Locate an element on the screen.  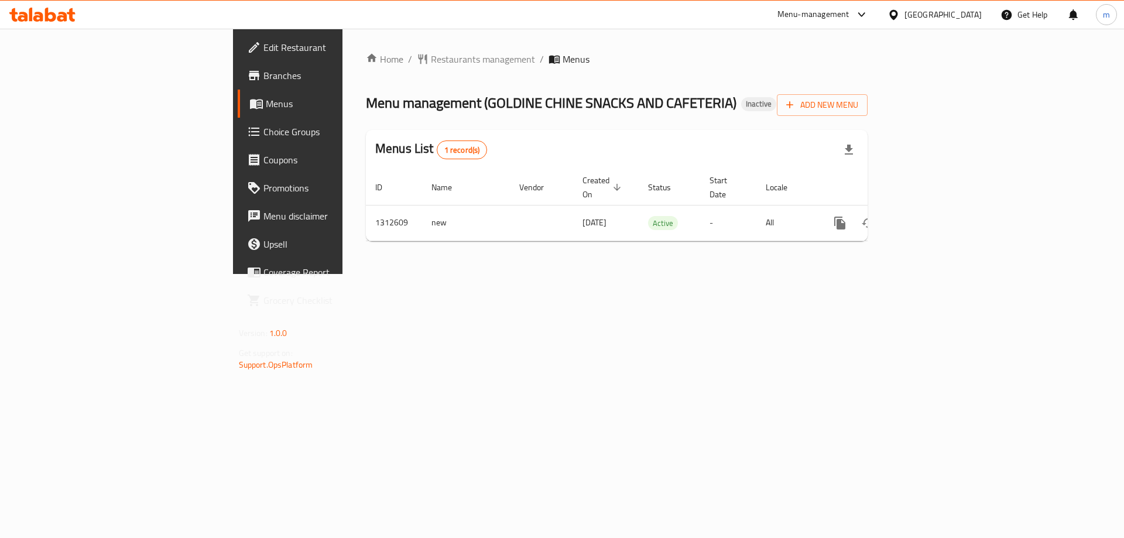
a: Coverage Report is located at coordinates (329, 272).